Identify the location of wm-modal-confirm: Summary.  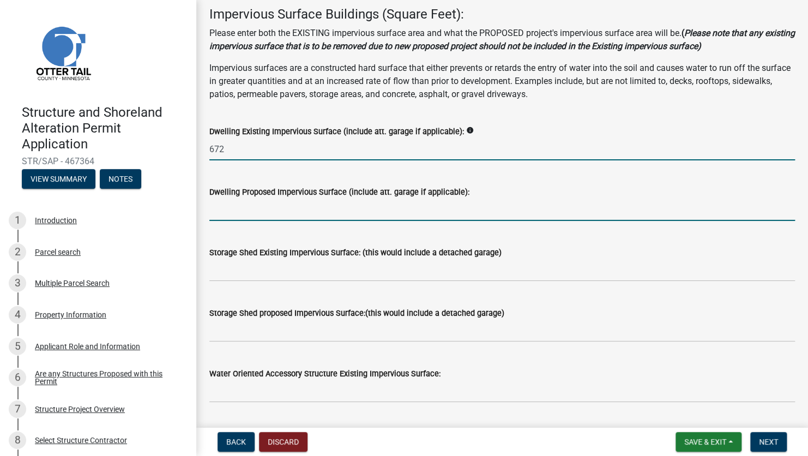
(58, 180).